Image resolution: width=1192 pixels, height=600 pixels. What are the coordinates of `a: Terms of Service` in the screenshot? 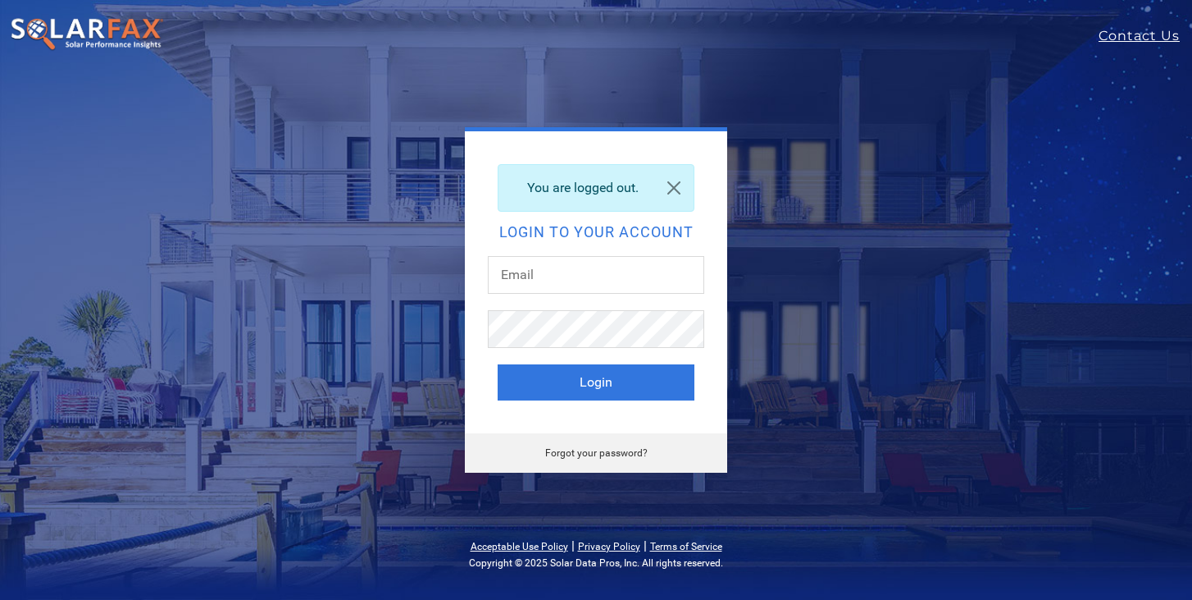 It's located at (686, 546).